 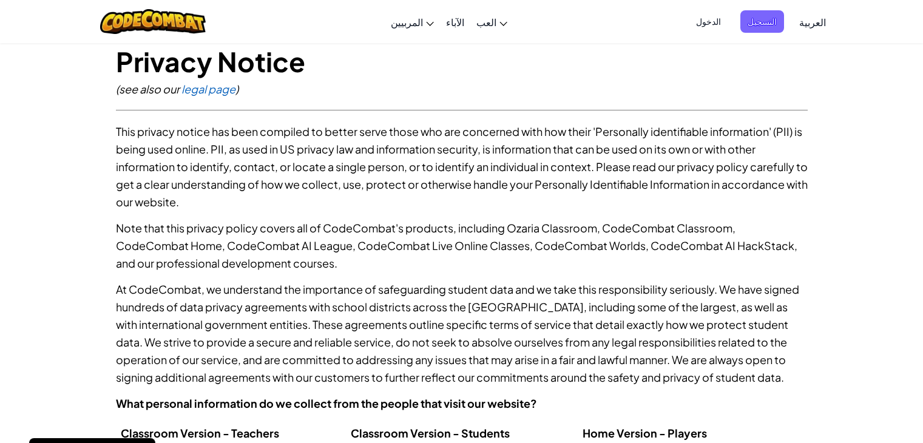 I want to click on p: This privacy notice has been compiled to better serve those who are concerned with how their 'Per..., so click(x=462, y=166).